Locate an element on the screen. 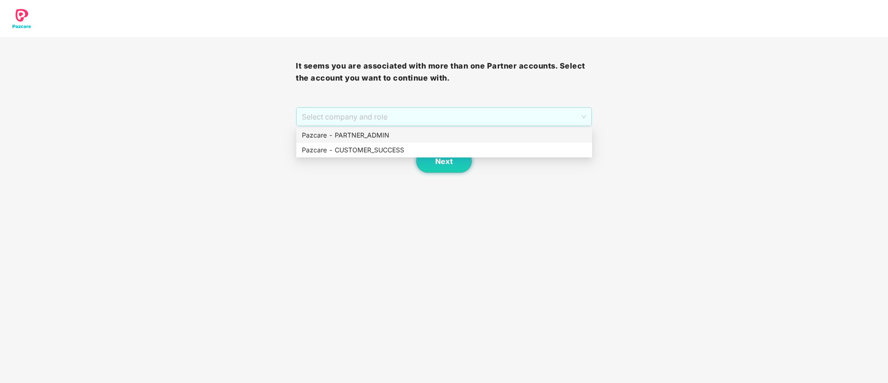 The width and height of the screenshot is (888, 383). h3: It seems you are associated with more than one Partner accounts. Select the account you want to c... is located at coordinates (444, 72).